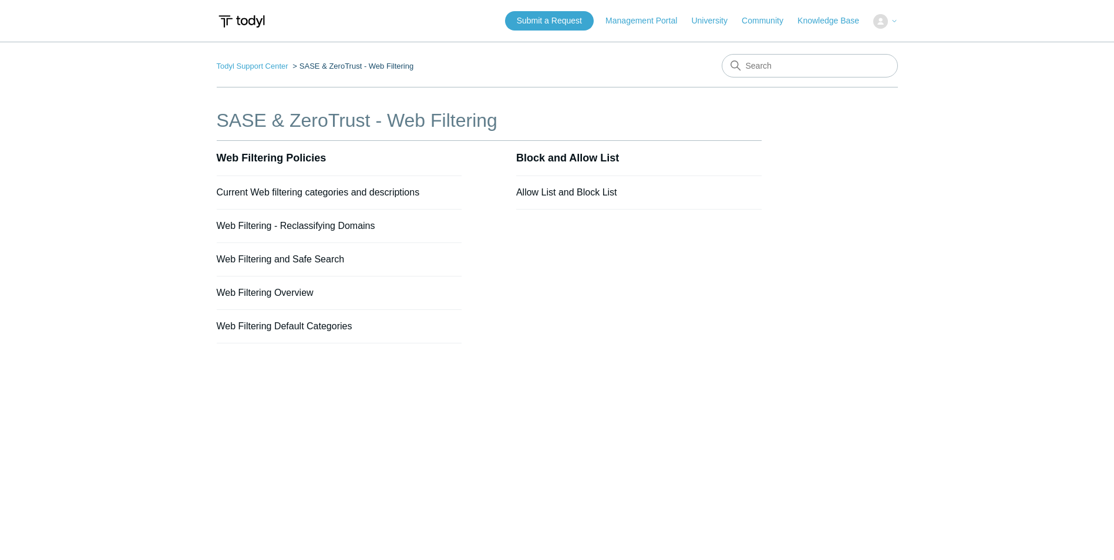 This screenshot has height=560, width=1114. What do you see at coordinates (549, 21) in the screenshot?
I see `a: Submit a Request` at bounding box center [549, 21].